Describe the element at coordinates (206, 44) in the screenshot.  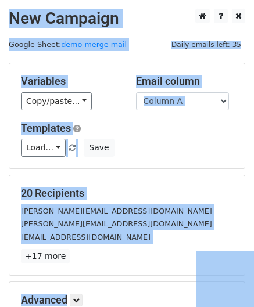
I see `a: Daily emails left: 35` at that location.